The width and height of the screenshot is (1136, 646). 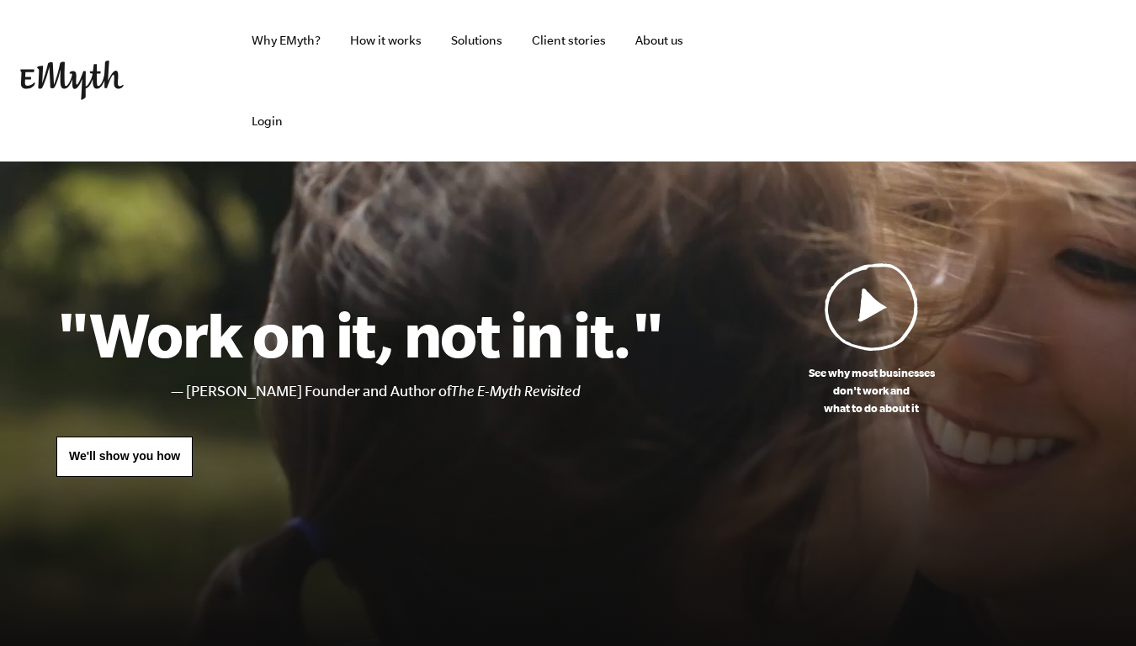 I want to click on div: Chat Widget, so click(x=1094, y=606).